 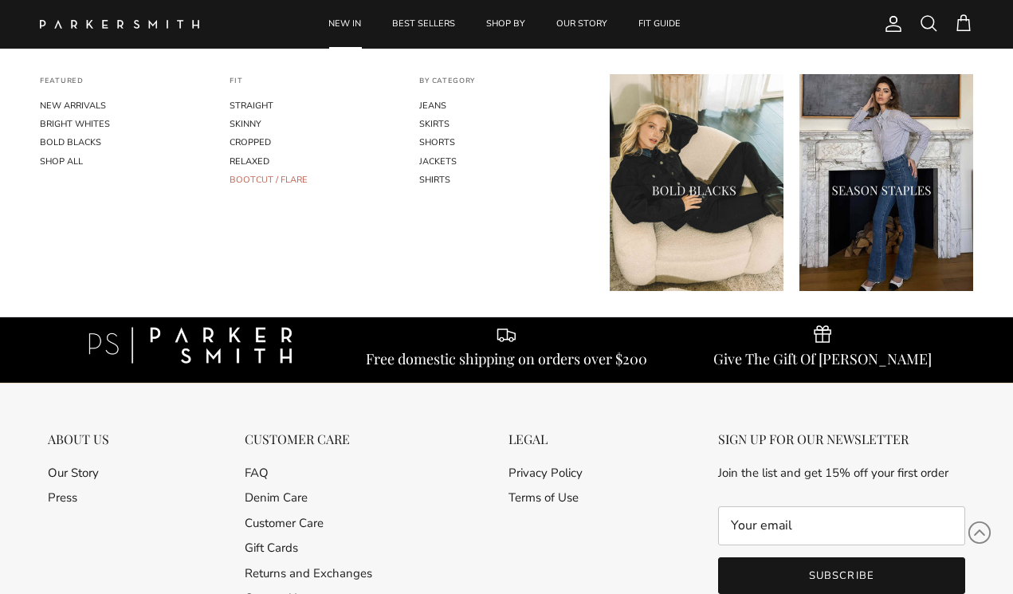 I want to click on a: Parker Smith, so click(x=120, y=24).